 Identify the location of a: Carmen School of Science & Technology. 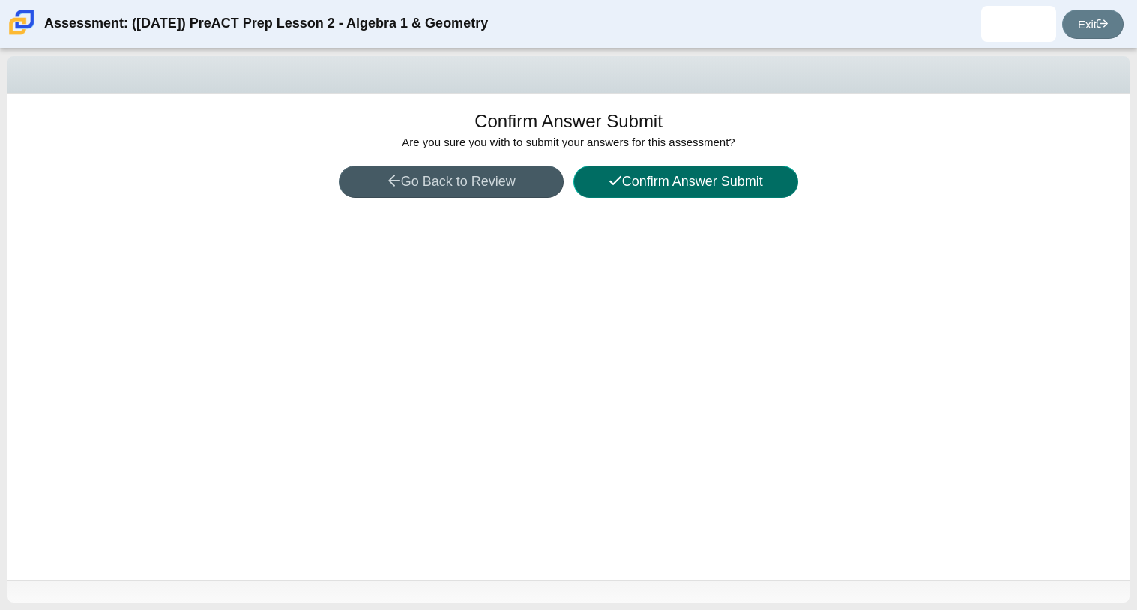
(22, 34).